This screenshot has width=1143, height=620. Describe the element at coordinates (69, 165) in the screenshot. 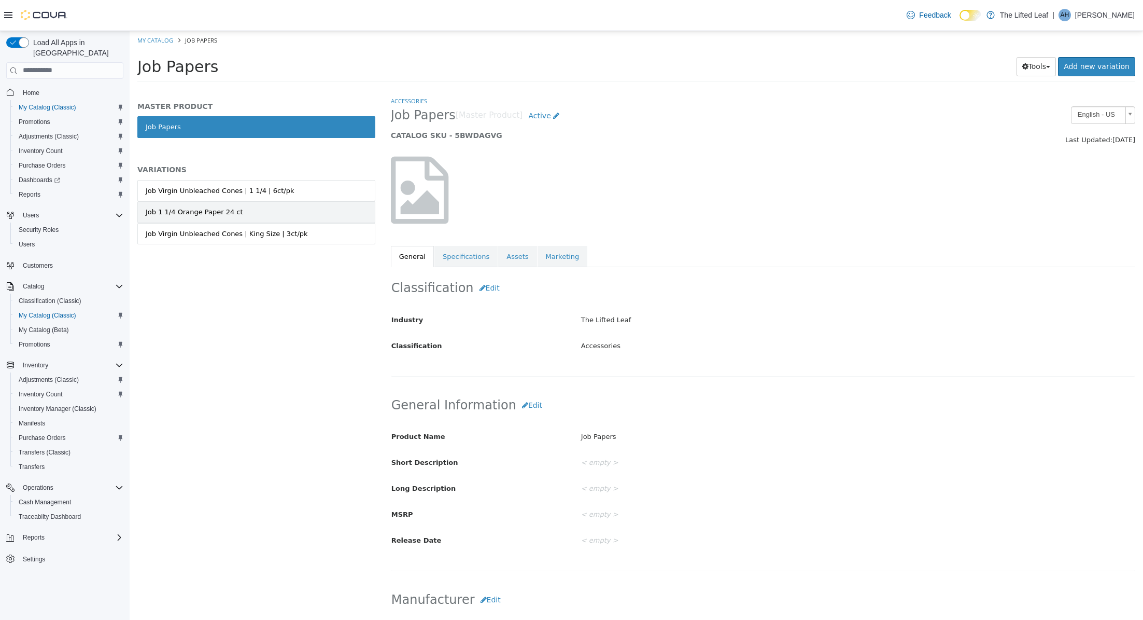

I see `button: Purchase Orders` at that location.